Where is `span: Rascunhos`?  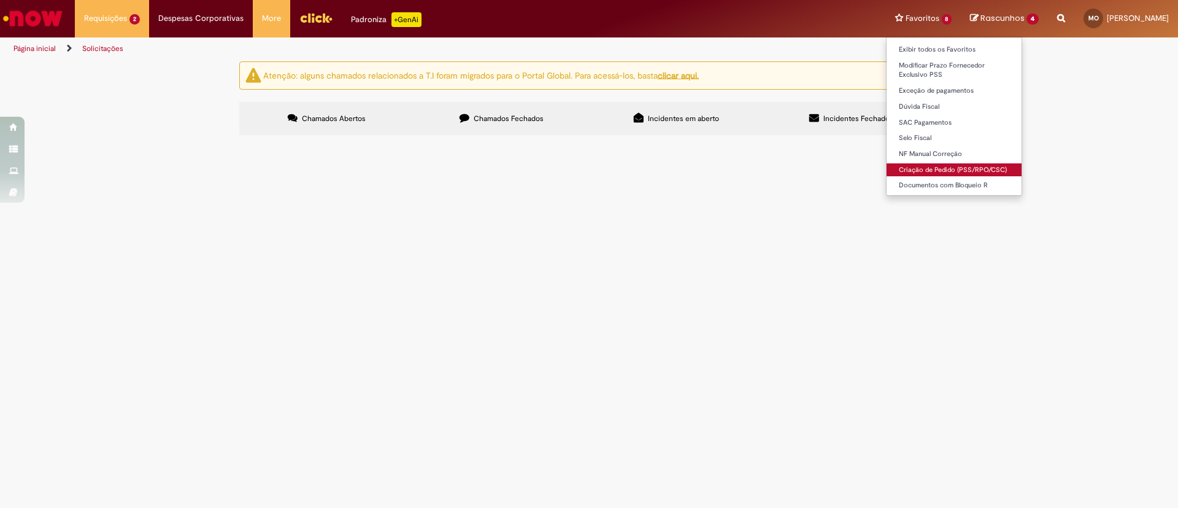 span: Rascunhos is located at coordinates (1003, 18).